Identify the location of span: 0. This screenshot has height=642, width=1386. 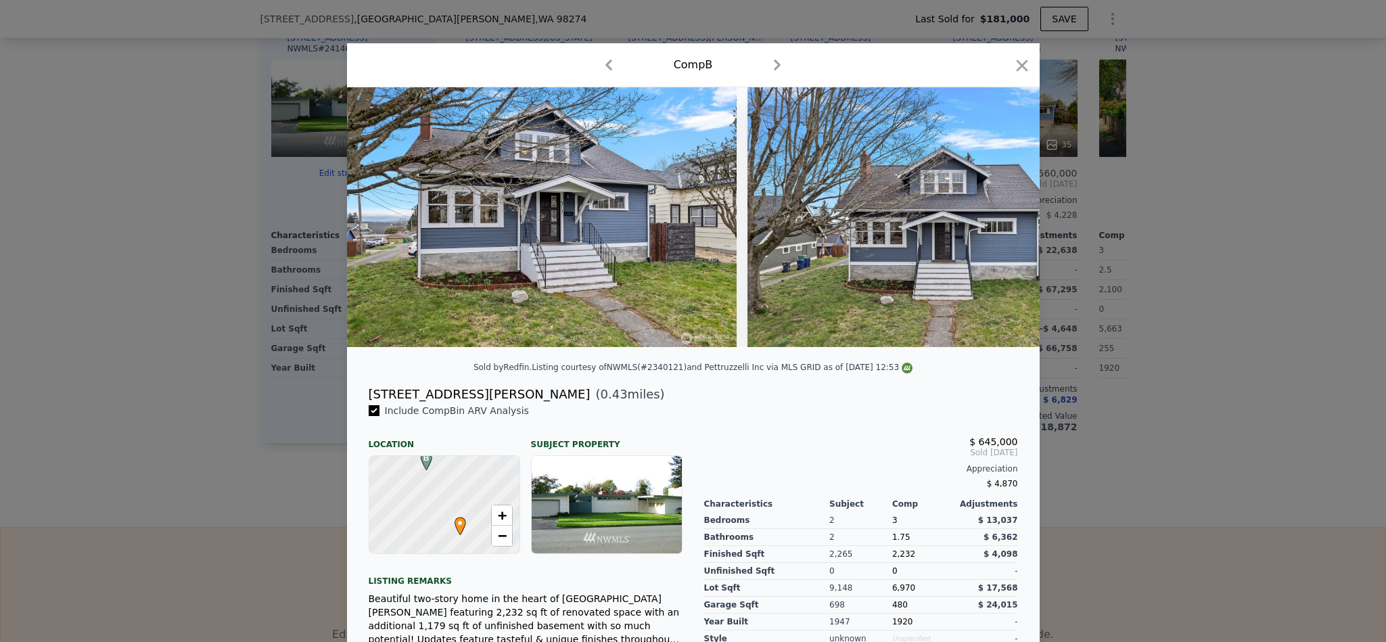
(895, 571).